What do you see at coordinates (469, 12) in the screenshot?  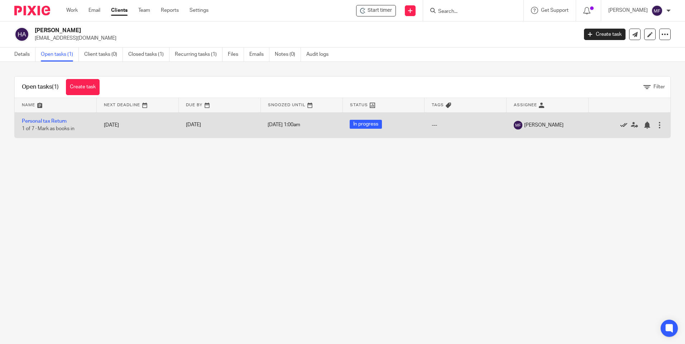 I see `input: Search` at bounding box center [469, 12].